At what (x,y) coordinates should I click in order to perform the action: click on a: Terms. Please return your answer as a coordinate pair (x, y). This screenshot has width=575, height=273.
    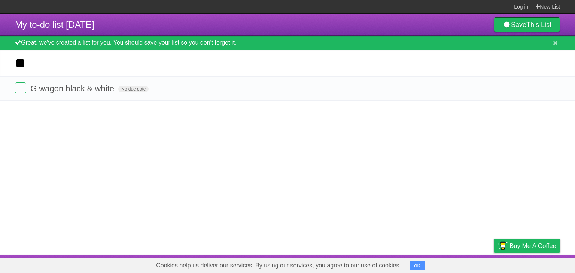
    Looking at the image, I should click on (467, 264).